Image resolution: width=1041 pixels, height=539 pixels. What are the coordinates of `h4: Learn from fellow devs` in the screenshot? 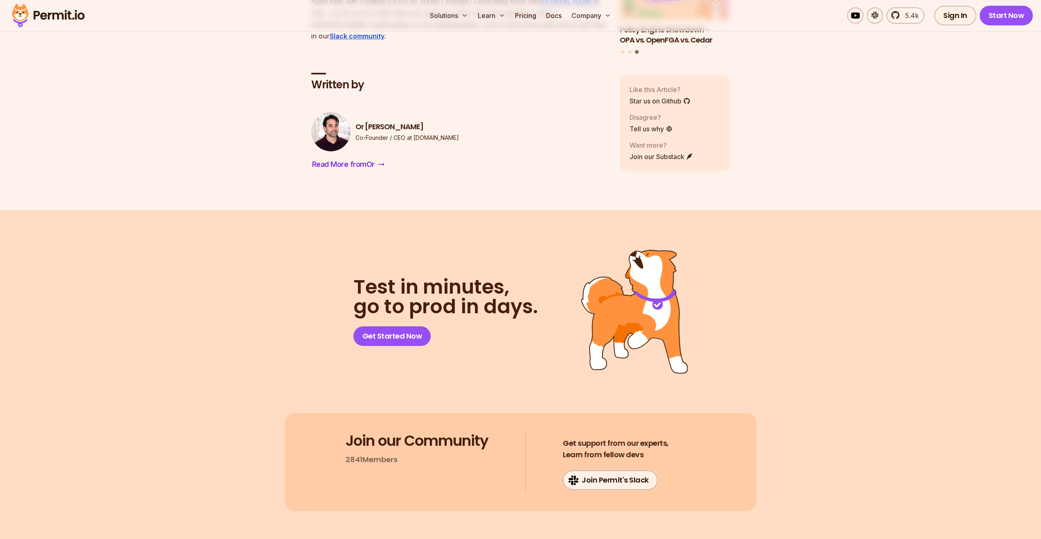 It's located at (616, 449).